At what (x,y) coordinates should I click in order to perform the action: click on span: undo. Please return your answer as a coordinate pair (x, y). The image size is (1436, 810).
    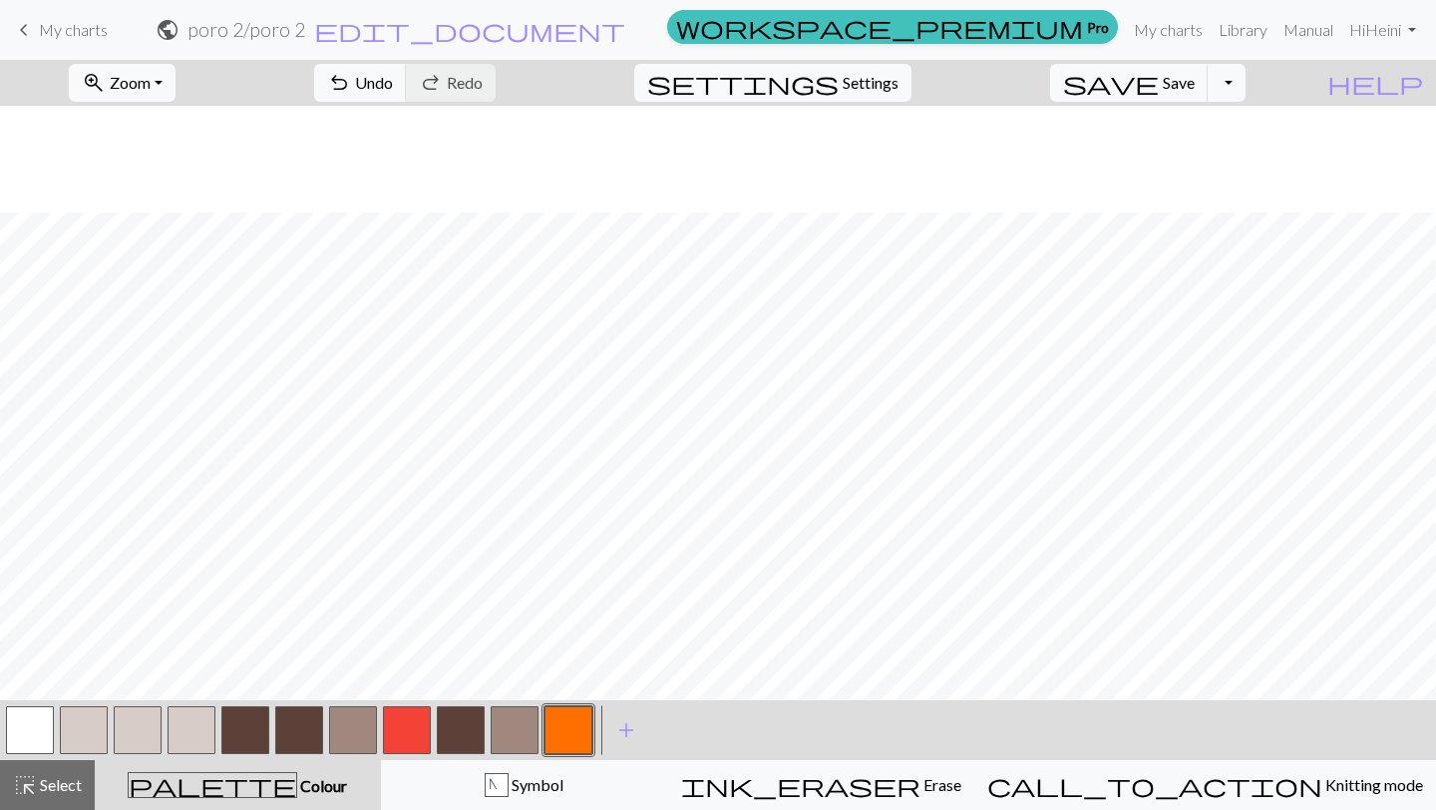
    Looking at the image, I should click on (339, 83).